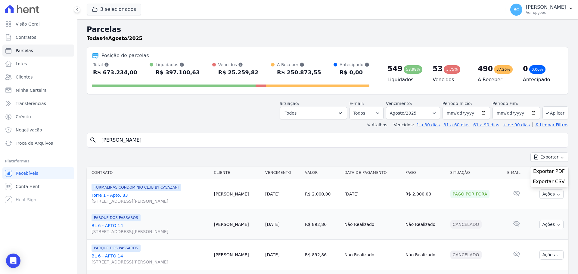 The width and height of the screenshot is (578, 274). Describe the element at coordinates (283, 173) in the screenshot. I see `th: Vencimento` at that location.